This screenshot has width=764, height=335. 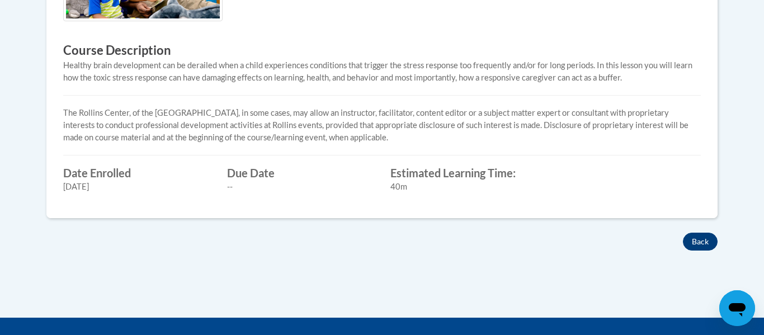 What do you see at coordinates (382, 50) in the screenshot?
I see `h3: Course Description` at bounding box center [382, 50].